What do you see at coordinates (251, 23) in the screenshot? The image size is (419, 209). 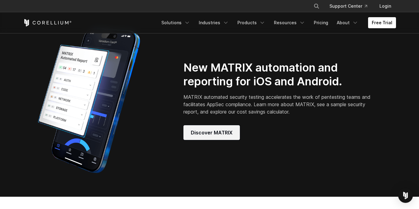 I see `a: Products` at bounding box center [251, 23].